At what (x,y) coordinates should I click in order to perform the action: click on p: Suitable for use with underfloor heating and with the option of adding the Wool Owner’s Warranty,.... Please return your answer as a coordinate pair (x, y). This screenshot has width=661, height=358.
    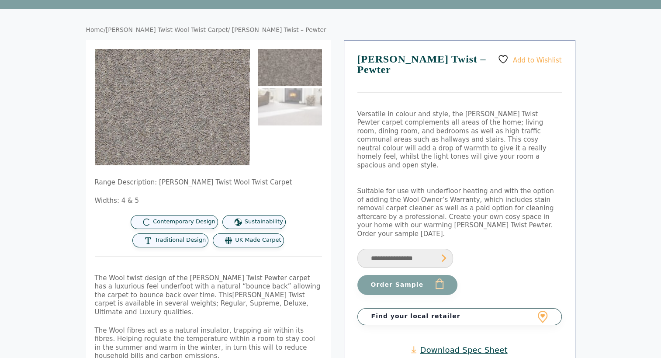
    Looking at the image, I should click on (459, 212).